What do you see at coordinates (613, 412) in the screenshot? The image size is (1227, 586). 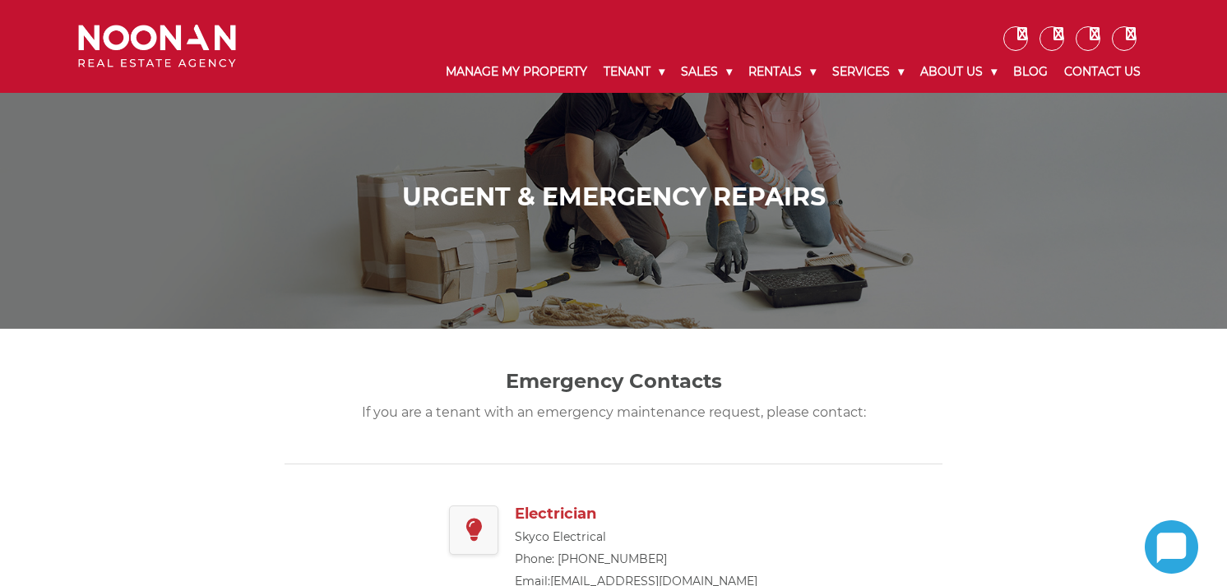 I see `p: If you are a tenant with an emergency maintenance request, please contact:` at bounding box center [613, 412].